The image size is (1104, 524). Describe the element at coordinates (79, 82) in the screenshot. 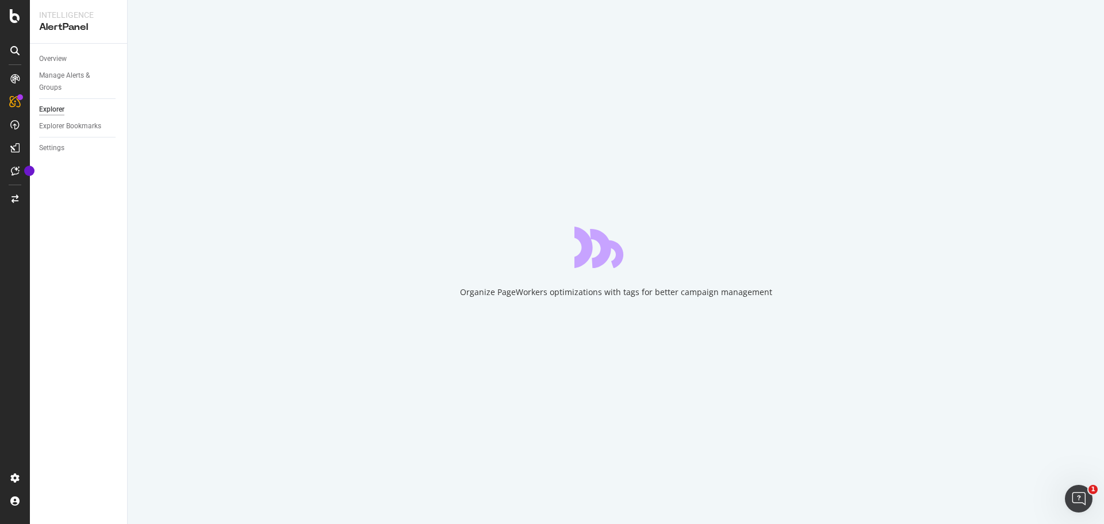

I see `a: Manage Alerts & Groups` at that location.